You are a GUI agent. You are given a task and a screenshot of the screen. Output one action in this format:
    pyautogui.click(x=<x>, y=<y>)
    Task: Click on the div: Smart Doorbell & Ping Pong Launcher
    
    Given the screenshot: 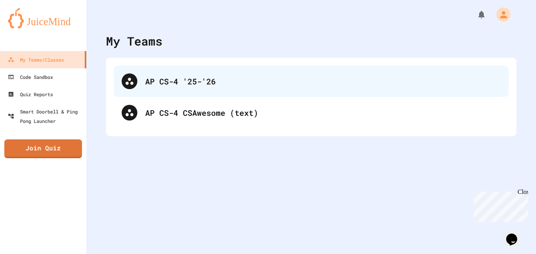 What is the action you would take?
    pyautogui.click(x=46, y=116)
    